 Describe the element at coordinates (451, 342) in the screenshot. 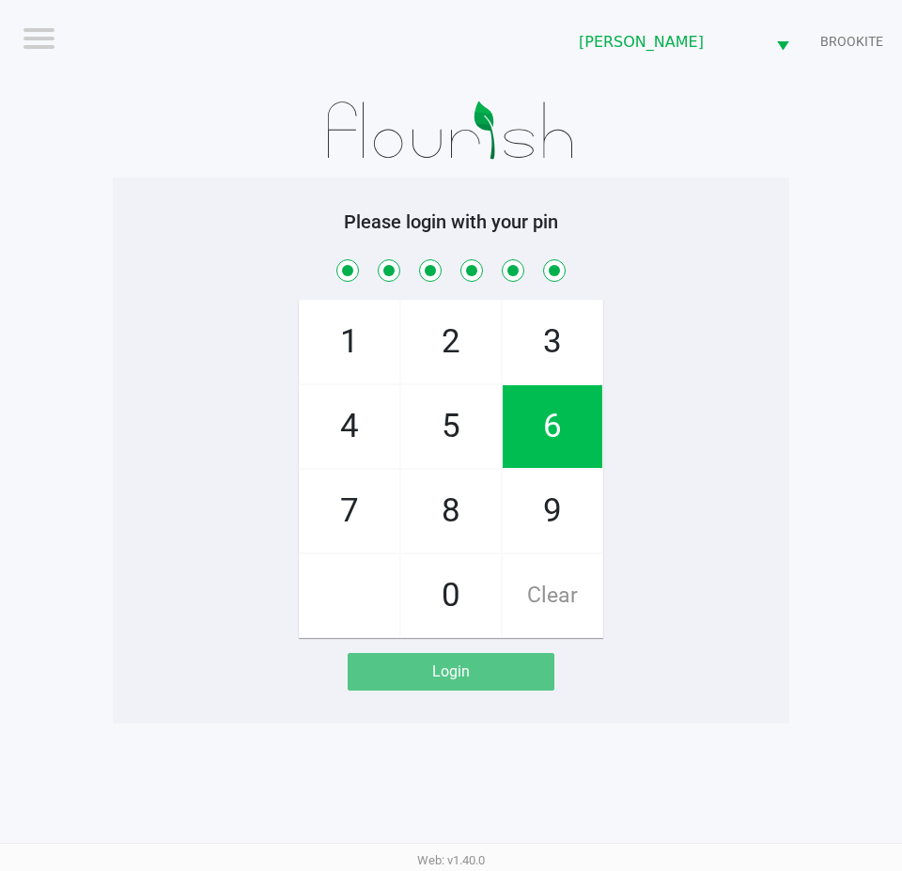

I see `span: 2` at that location.